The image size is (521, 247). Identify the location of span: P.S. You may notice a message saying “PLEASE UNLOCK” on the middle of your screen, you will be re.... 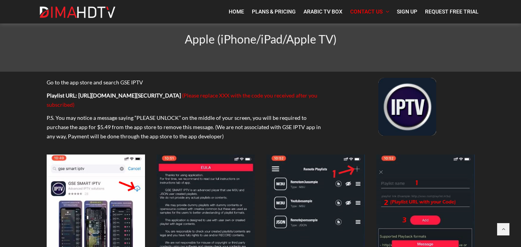
(183, 127).